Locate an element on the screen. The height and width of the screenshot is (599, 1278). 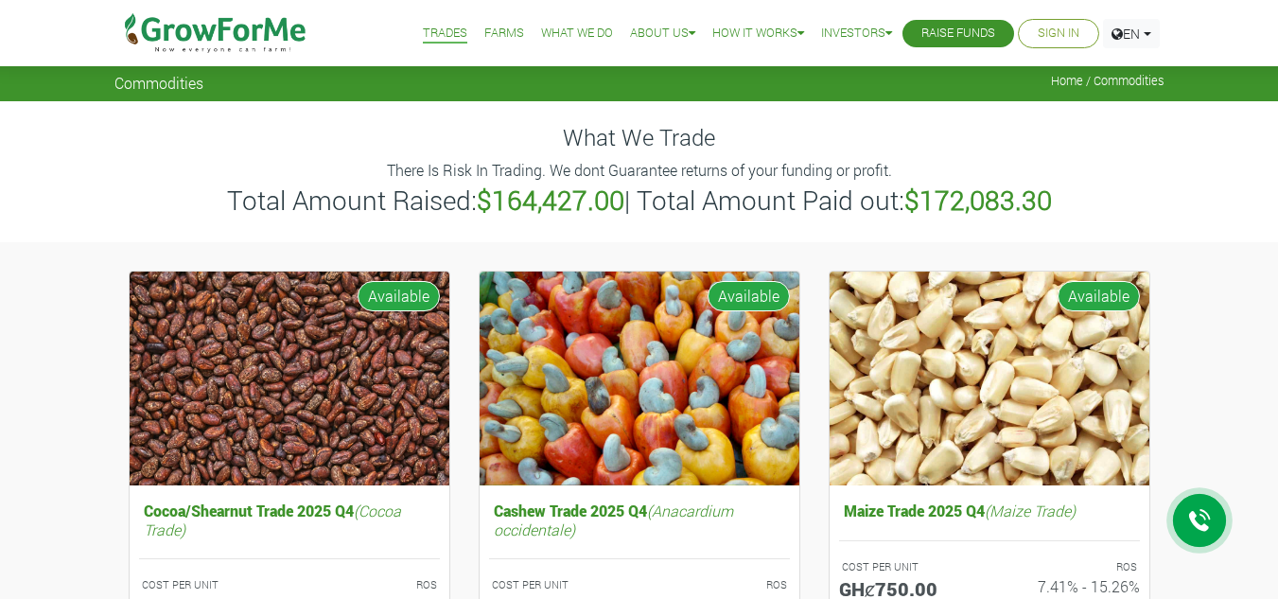
span: Home / Commodities is located at coordinates (1108, 80).